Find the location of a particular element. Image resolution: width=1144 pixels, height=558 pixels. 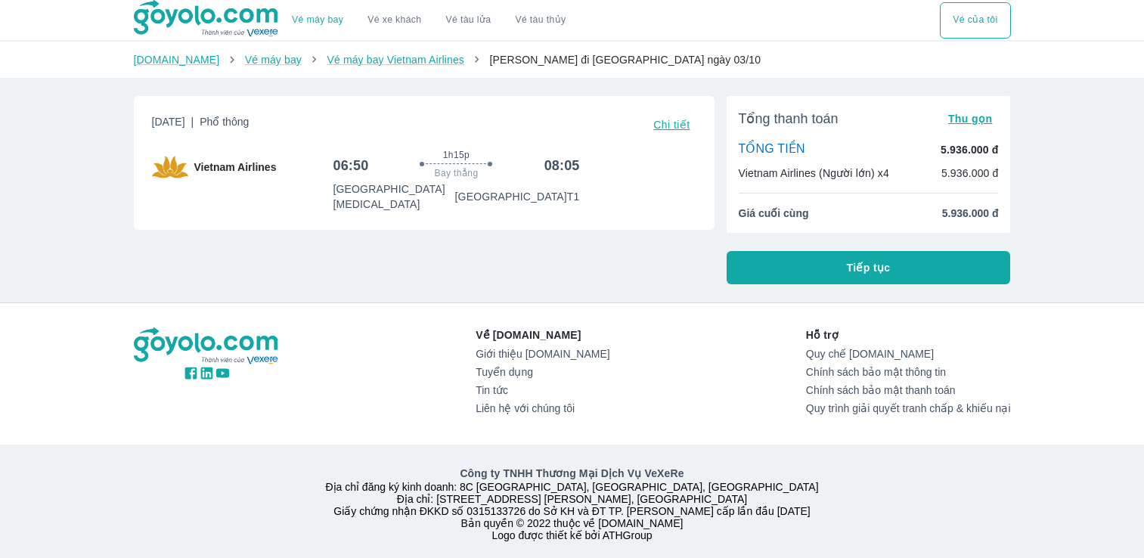

span: 1h15p is located at coordinates (456, 155).